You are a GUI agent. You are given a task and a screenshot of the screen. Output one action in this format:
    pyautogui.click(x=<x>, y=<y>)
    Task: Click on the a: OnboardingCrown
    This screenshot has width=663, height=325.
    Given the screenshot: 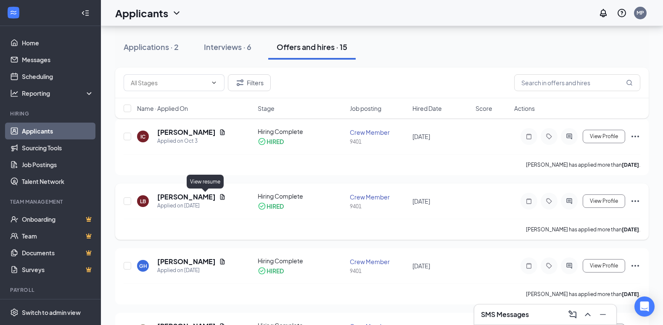 What is the action you would take?
    pyautogui.click(x=58, y=219)
    